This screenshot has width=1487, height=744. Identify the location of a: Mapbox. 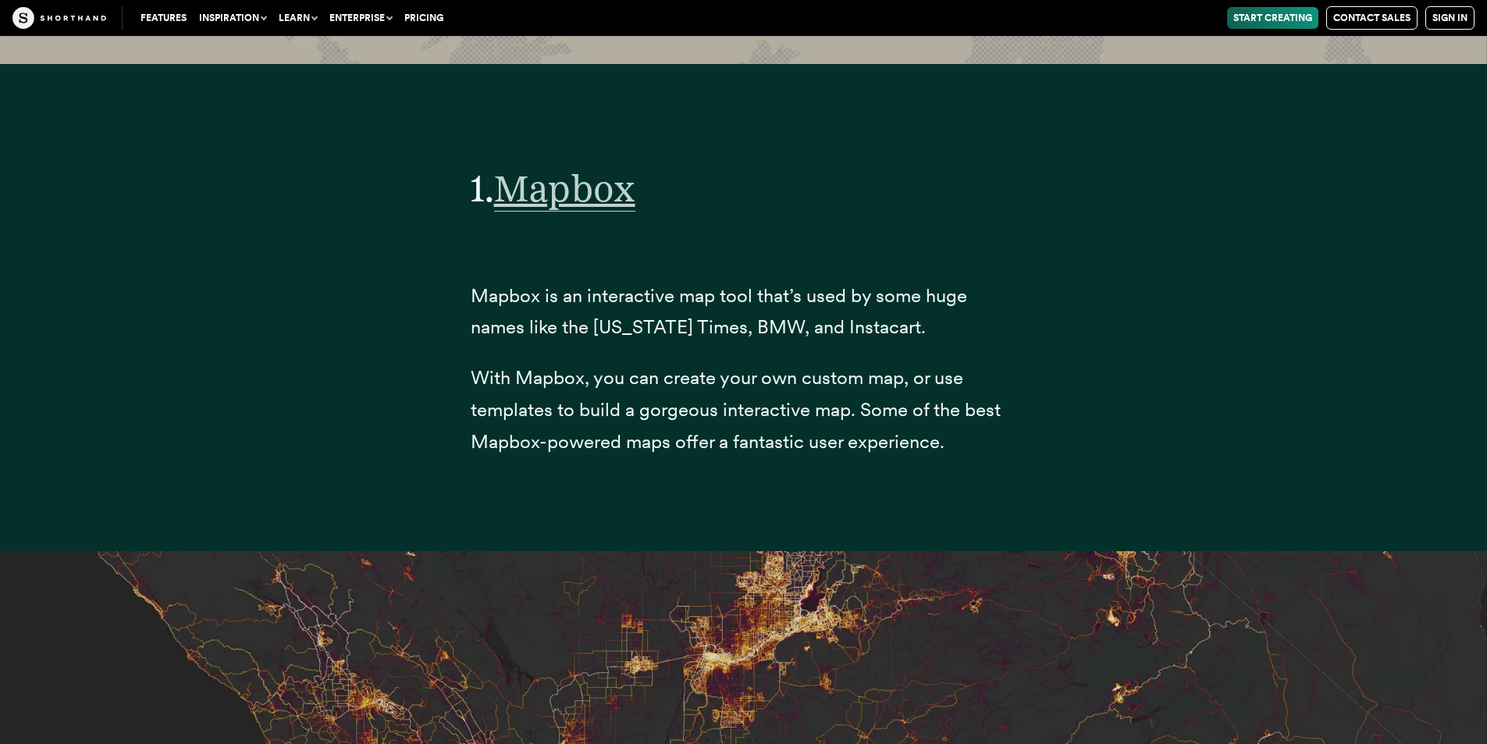
(565, 188).